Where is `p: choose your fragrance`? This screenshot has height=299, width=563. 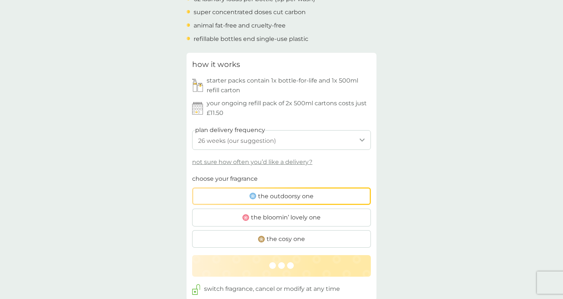
p: choose your fragrance is located at coordinates (225, 179).